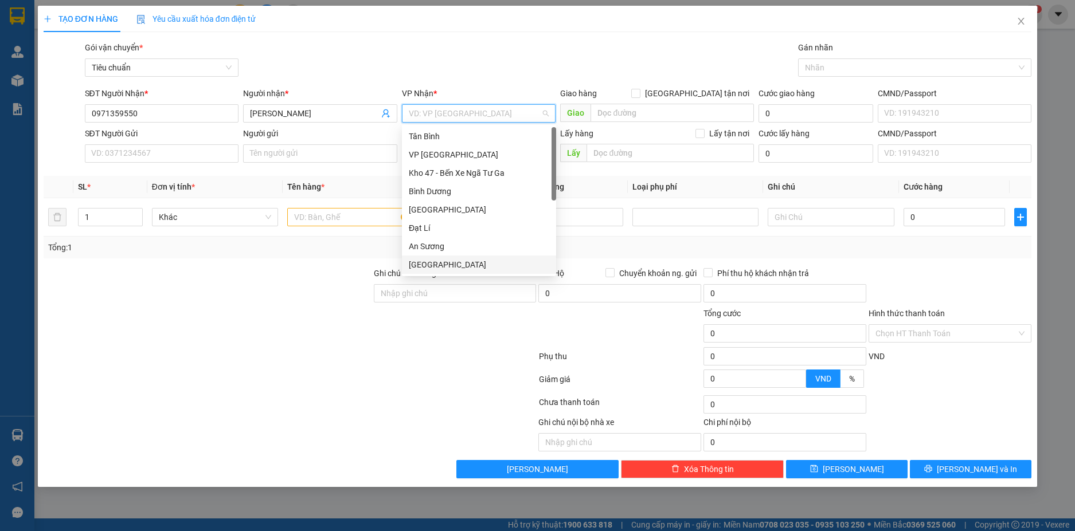  Describe the element at coordinates (785, 425) in the screenshot. I see `div: Chi phí nội bộ` at that location.